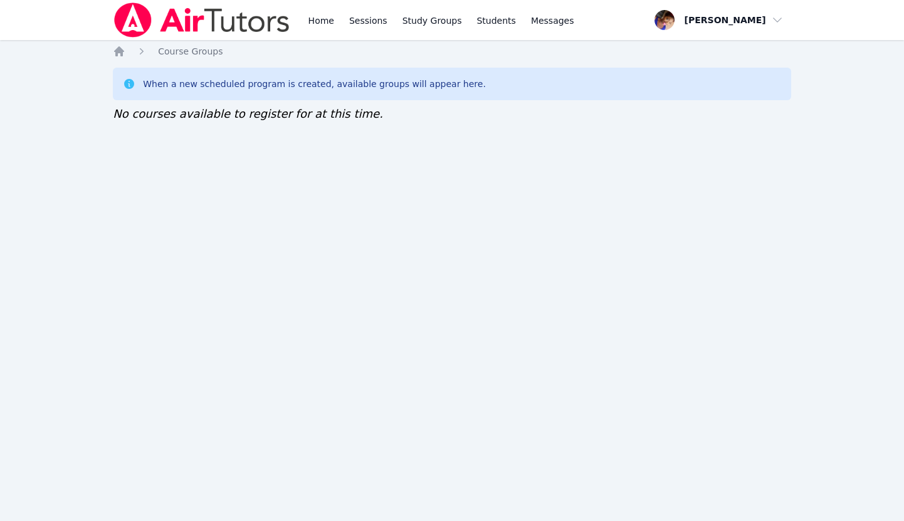 The image size is (904, 521). I want to click on div: When a new scheduled program is created, available groups will appear here., so click(314, 84).